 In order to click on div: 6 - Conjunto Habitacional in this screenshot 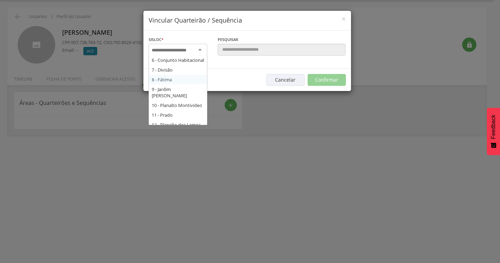, I will do `click(178, 60)`.